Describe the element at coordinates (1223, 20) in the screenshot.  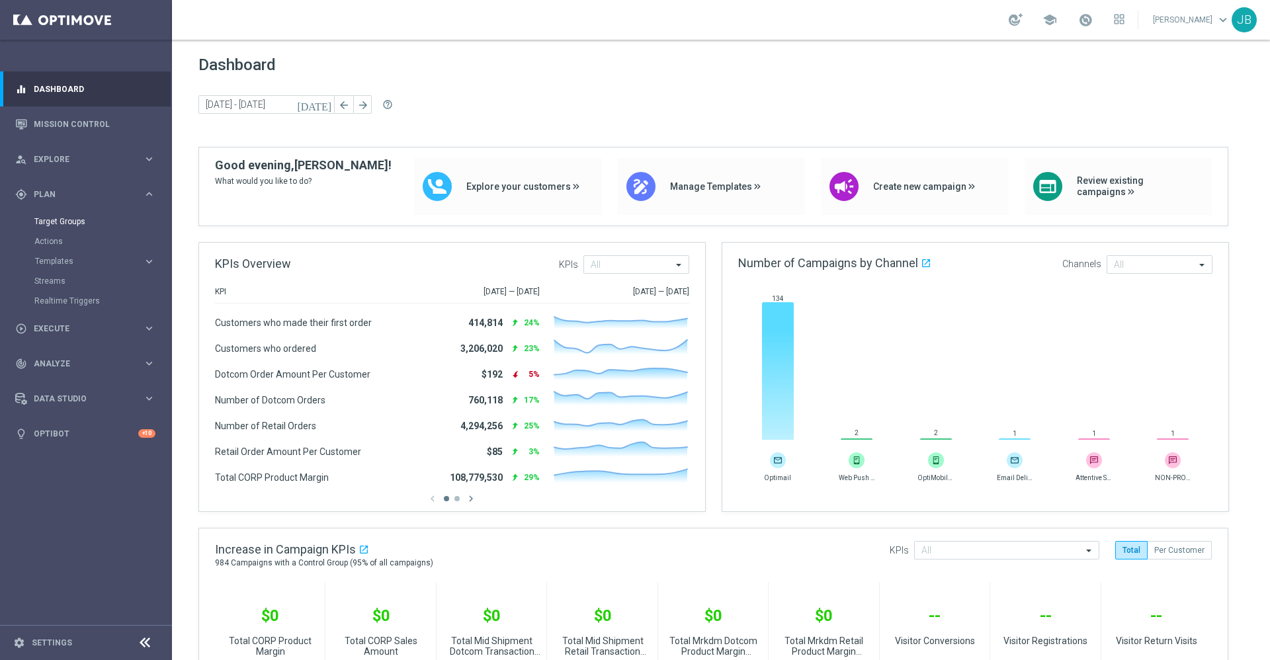
I see `span: keyboard_arrow_down` at that location.